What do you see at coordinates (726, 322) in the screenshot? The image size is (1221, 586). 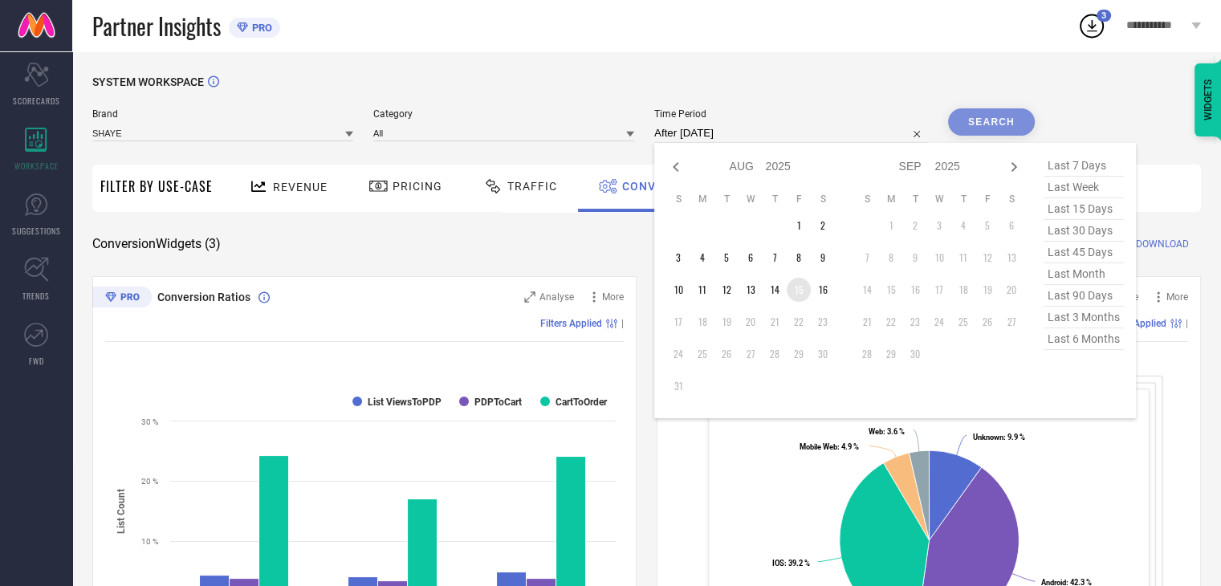 I see `td: Tue Aug 19 2025` at bounding box center [726, 322].